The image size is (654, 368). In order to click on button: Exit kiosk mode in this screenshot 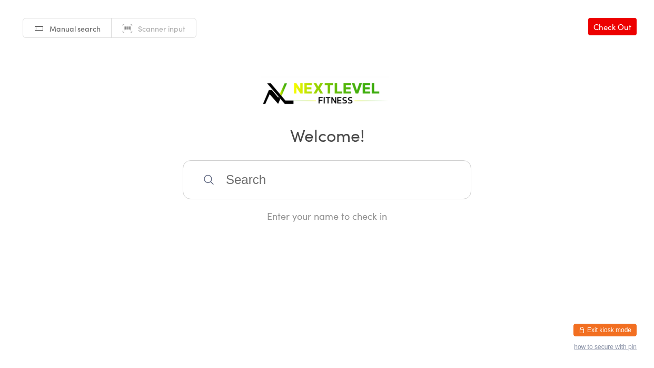, I will do `click(605, 330)`.